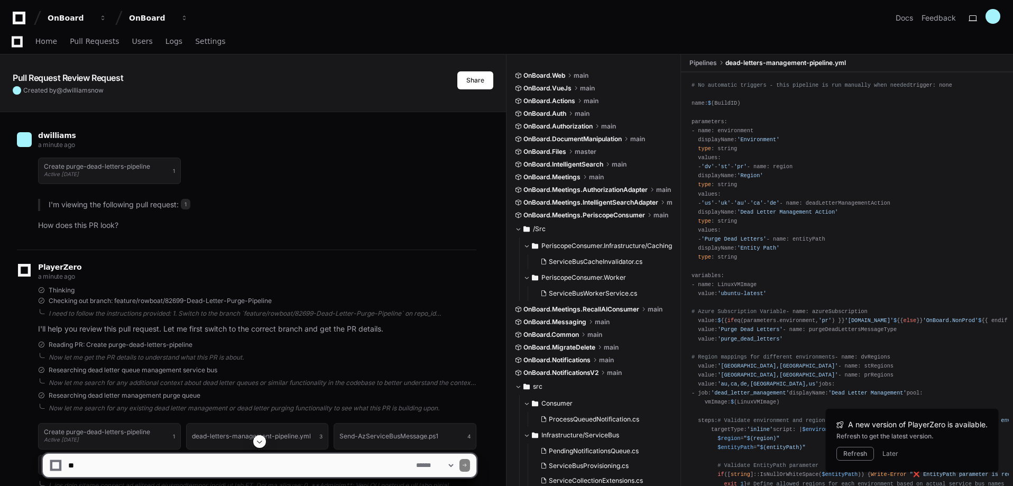 This screenshot has width=1013, height=486. What do you see at coordinates (251, 436) in the screenshot?
I see `h1: dead-letters-management-pipeline.yml` at bounding box center [251, 436].